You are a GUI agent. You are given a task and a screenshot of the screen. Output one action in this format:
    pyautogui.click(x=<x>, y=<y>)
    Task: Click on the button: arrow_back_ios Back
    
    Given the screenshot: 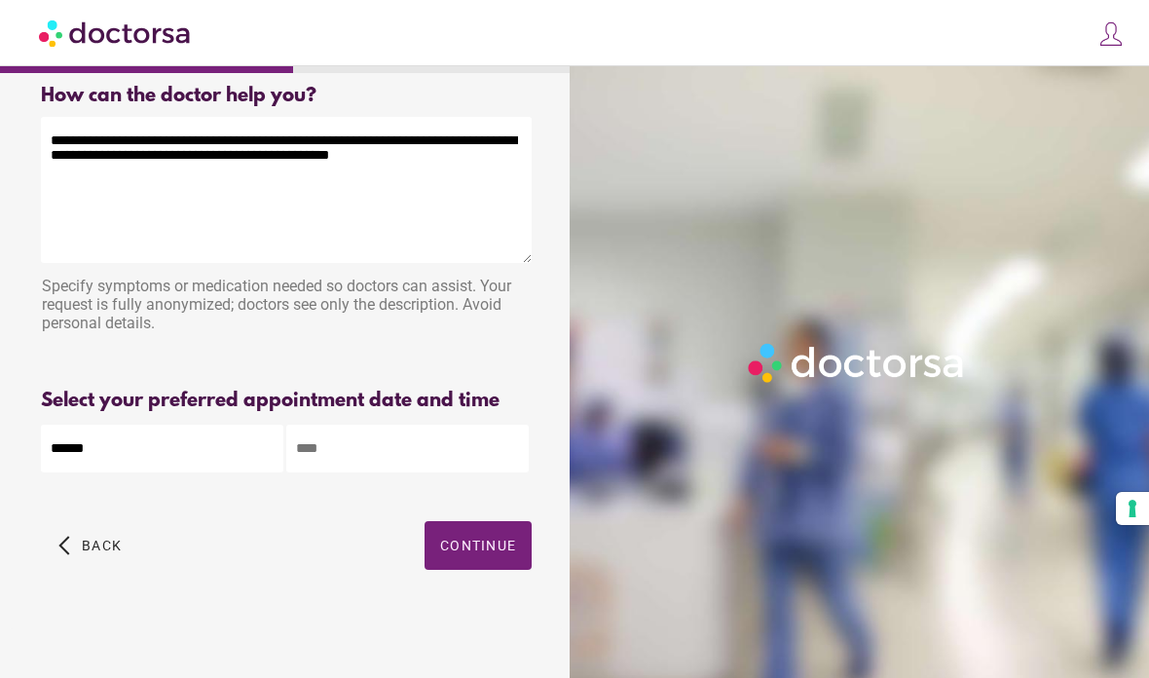 What is the action you would take?
    pyautogui.click(x=90, y=545)
    